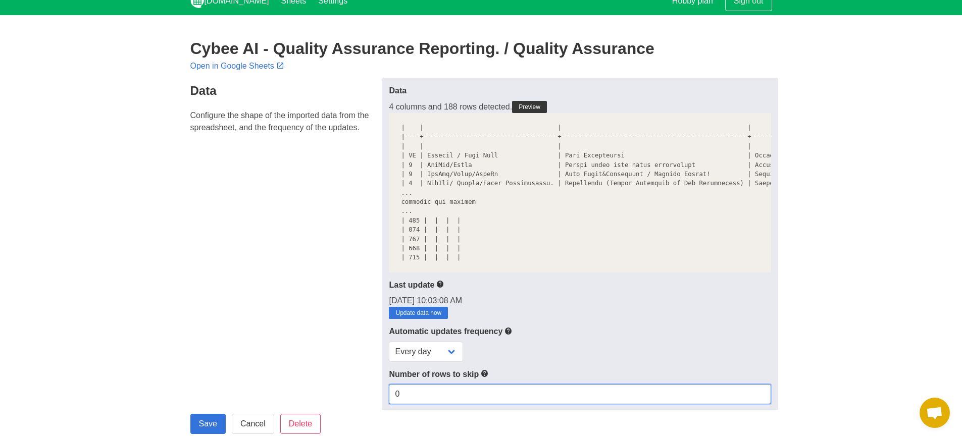  Describe the element at coordinates (253, 424) in the screenshot. I see `a: Cancel` at that location.